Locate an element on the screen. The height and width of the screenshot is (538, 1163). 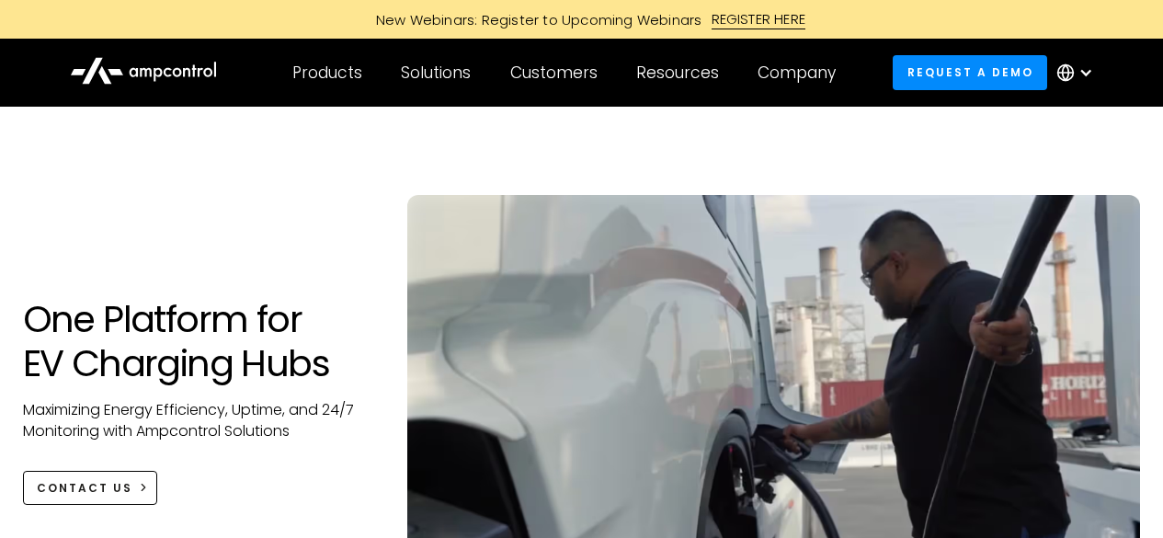
div: New Webinars: Register to Upcoming Webinars is located at coordinates (534, 19).